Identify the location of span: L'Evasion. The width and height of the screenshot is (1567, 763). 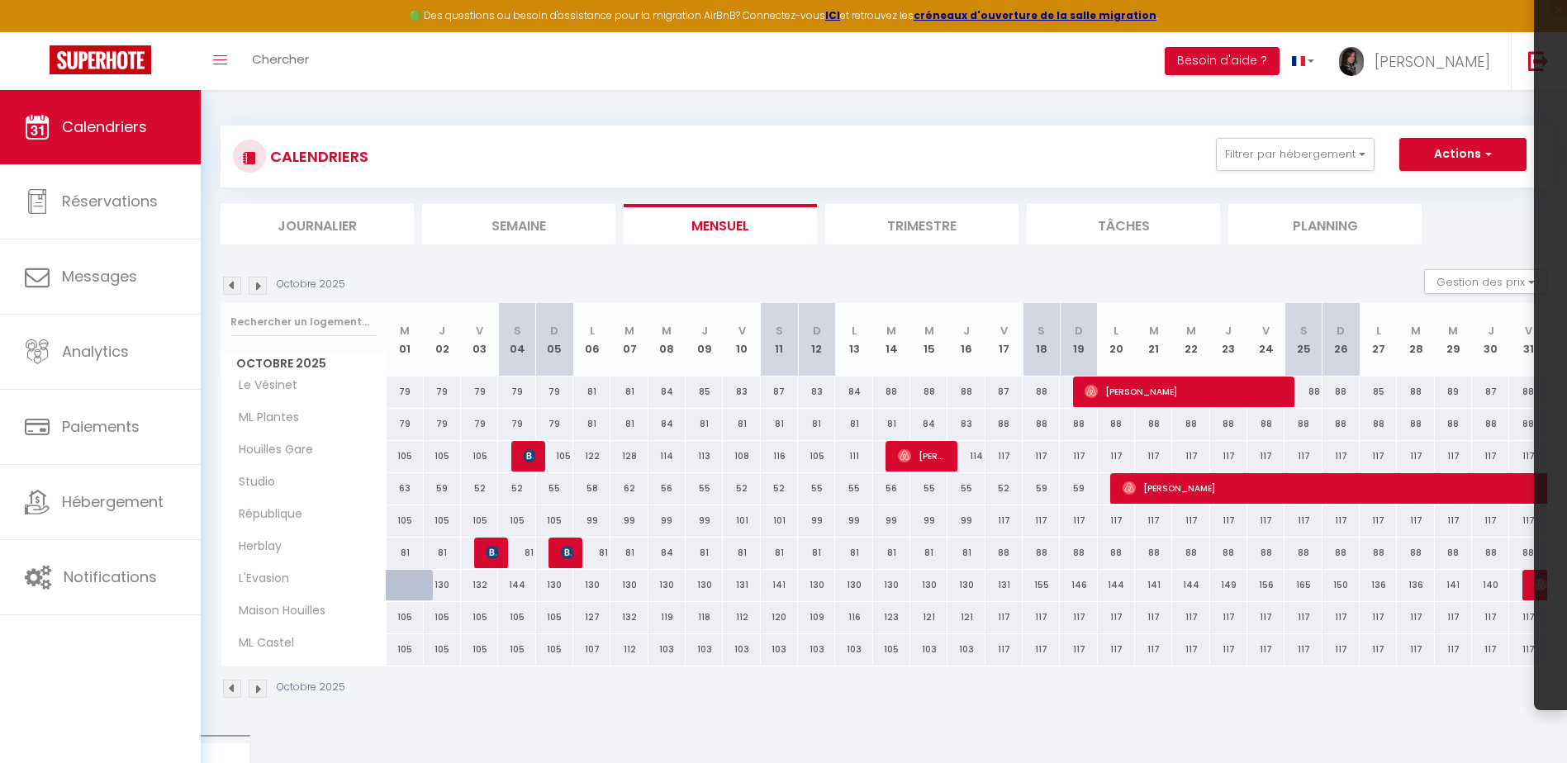
(259, 579).